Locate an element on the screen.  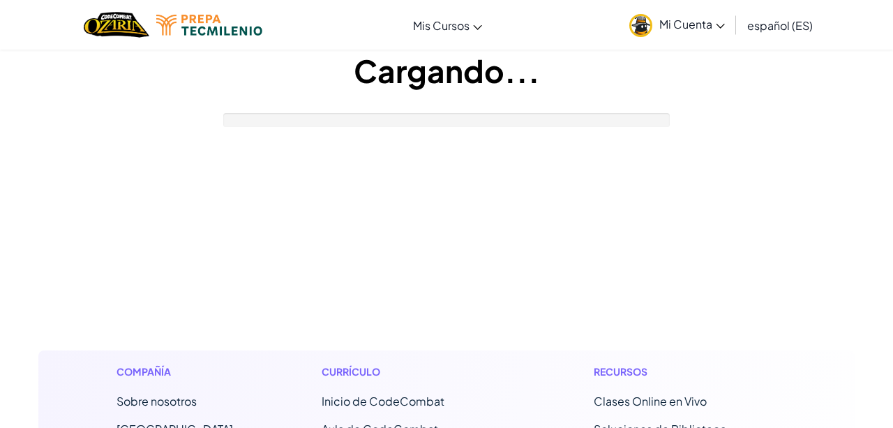
a: Clases Online en Vivo is located at coordinates (650, 400).